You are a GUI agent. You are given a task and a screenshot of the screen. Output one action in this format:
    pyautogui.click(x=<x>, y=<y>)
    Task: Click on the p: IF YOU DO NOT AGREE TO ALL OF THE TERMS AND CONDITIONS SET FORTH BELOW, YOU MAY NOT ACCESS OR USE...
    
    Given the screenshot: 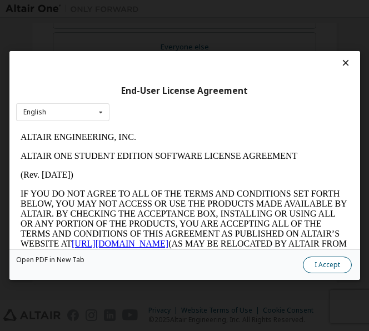 What is the action you would take?
    pyautogui.click(x=168, y=131)
    